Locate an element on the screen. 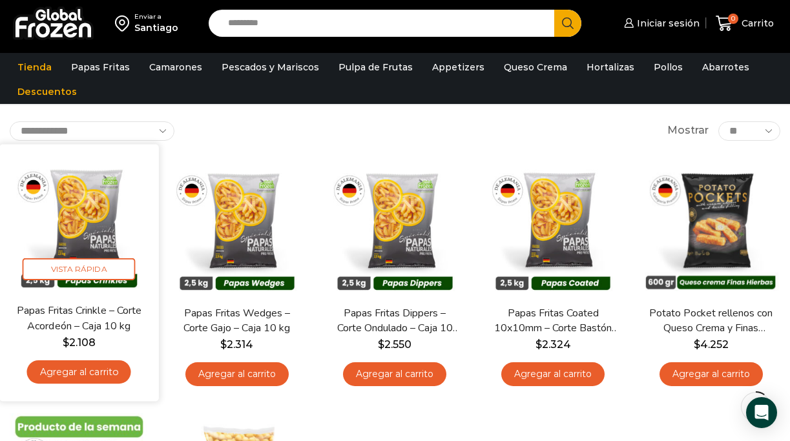 The image size is (790, 441). div: Open Intercom Messenger is located at coordinates (761, 413).